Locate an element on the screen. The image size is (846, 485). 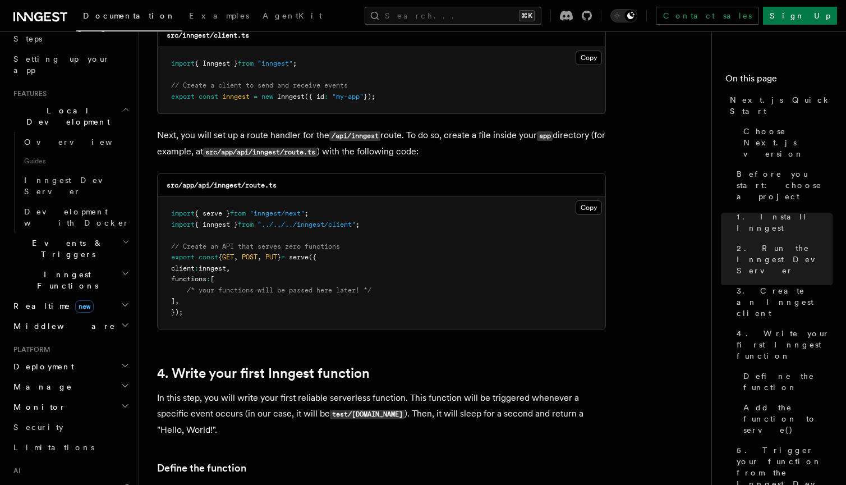
span: Setting up your app is located at coordinates (62, 65).